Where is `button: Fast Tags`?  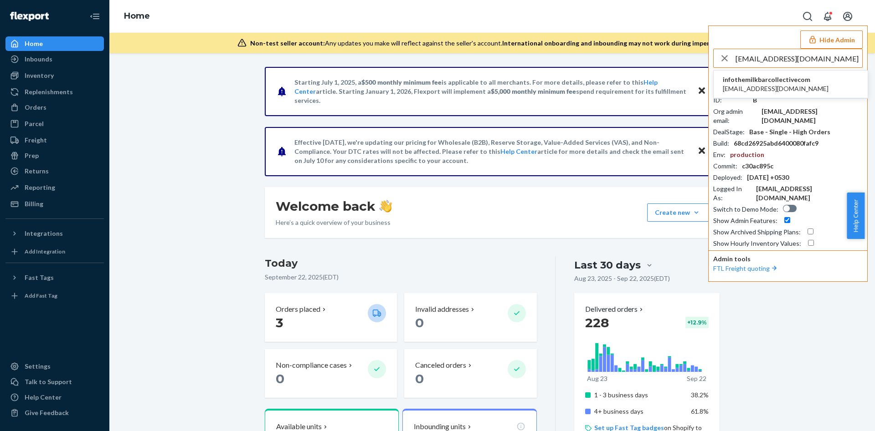
button: Fast Tags is located at coordinates (55, 278).